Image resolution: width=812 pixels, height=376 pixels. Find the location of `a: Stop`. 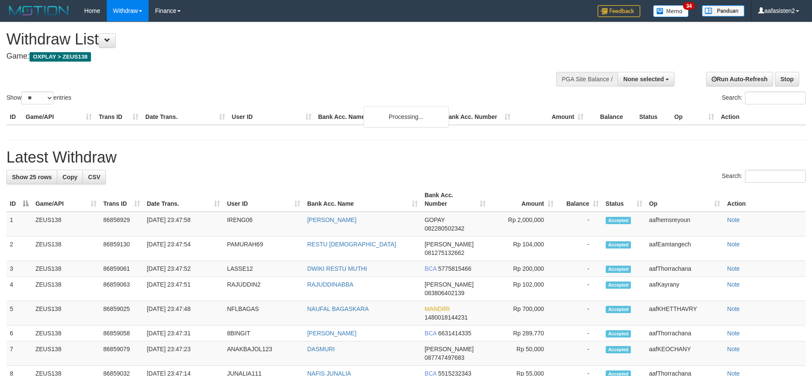

a: Stop is located at coordinates (787, 79).